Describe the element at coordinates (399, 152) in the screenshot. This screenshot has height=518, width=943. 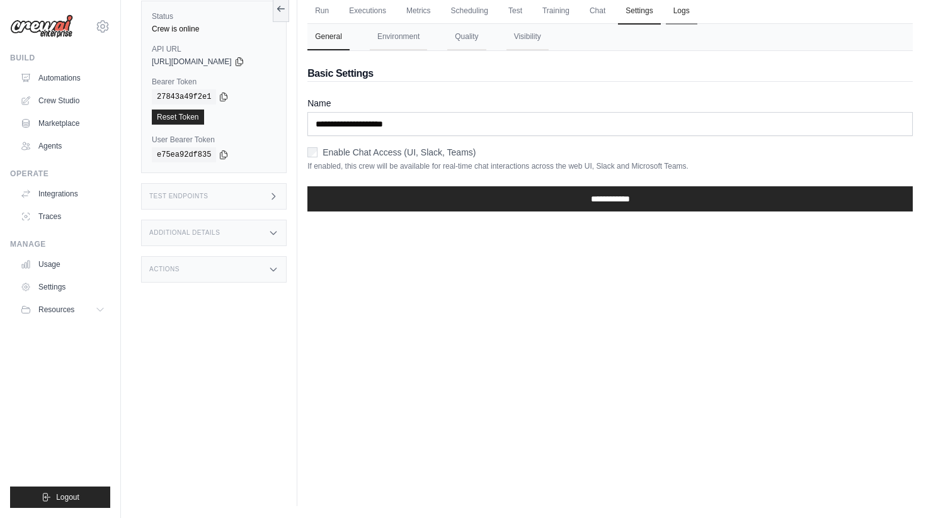
I see `label: Enable Chat Access (UI, Slack, Teams)` at that location.